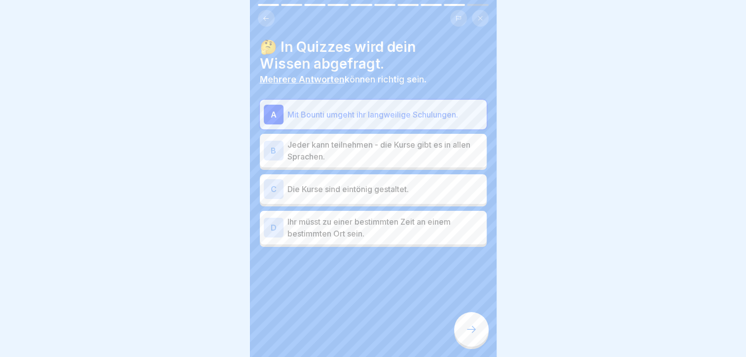  I want to click on h4: 🤔 In Quizzes wird dein Wissen abgefragt., so click(373, 55).